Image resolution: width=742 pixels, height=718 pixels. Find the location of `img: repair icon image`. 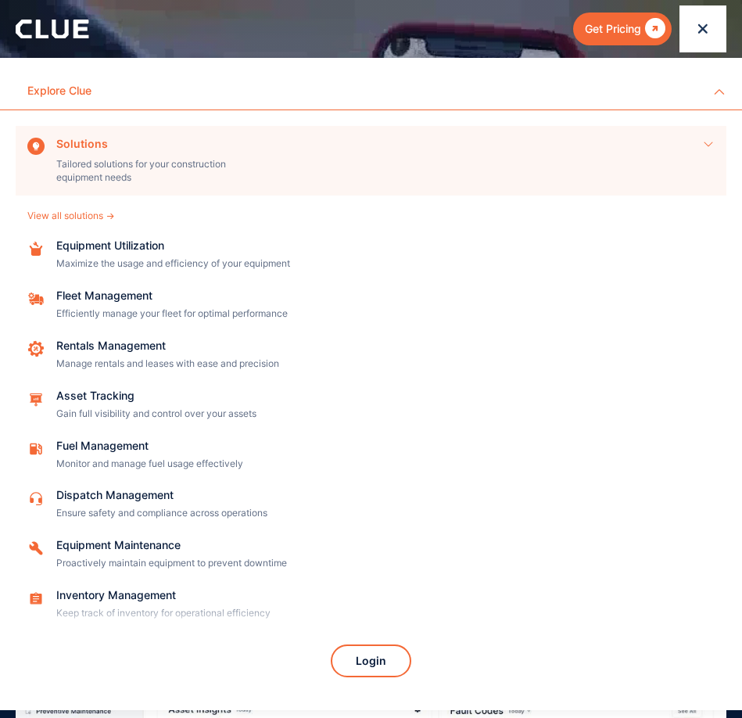

img: repair icon image is located at coordinates (36, 349).